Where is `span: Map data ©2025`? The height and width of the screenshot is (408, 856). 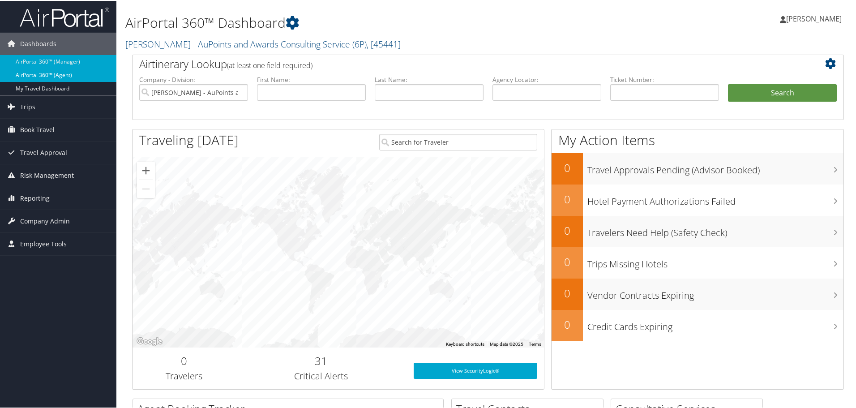 span: Map data ©2025 is located at coordinates (507, 343).